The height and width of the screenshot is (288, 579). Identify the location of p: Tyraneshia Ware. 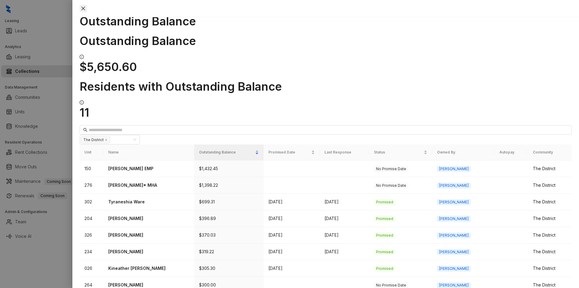
(149, 202).